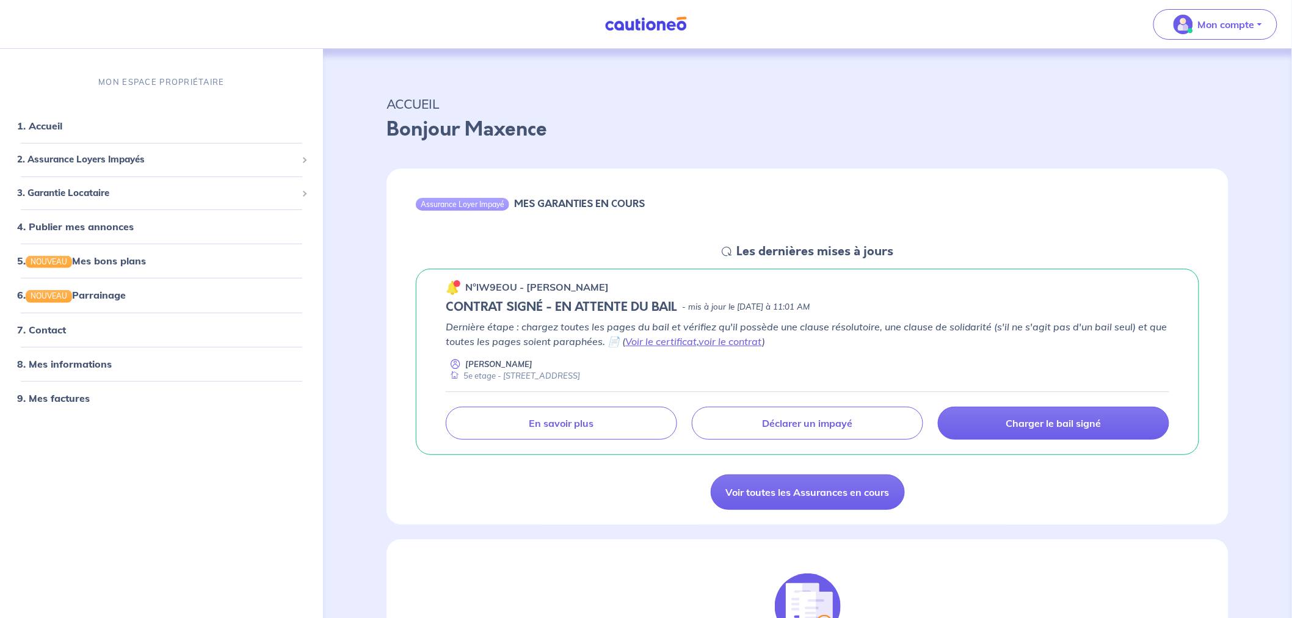 This screenshot has width=1292, height=618. What do you see at coordinates (40, 126) in the screenshot?
I see `a: 1. Accueil` at bounding box center [40, 126].